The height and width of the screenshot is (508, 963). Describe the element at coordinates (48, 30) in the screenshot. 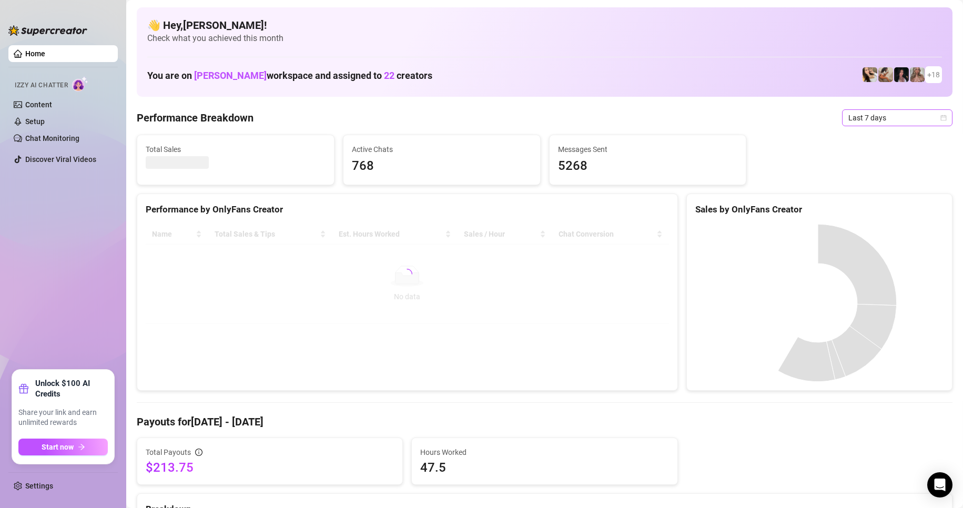

I see `img: logo-BBDzfeDw.svg` at that location.